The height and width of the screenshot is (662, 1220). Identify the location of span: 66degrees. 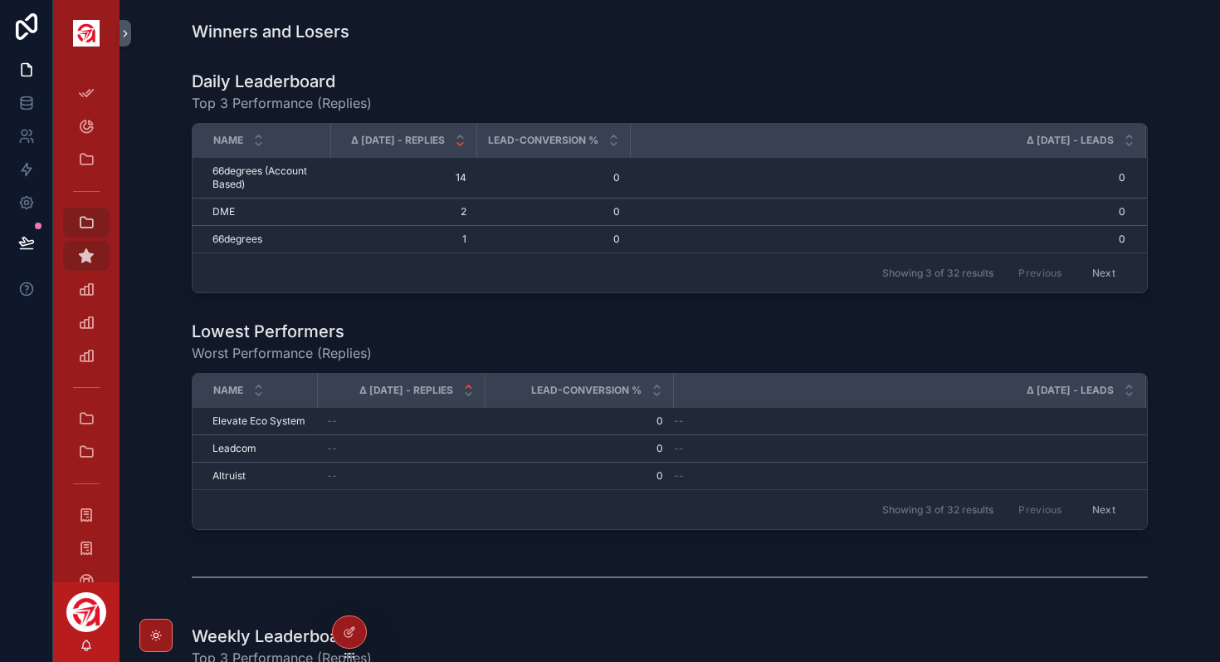
(237, 239).